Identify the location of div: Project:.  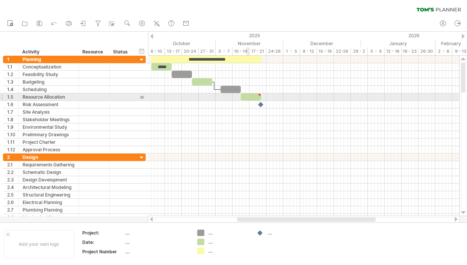
(103, 232).